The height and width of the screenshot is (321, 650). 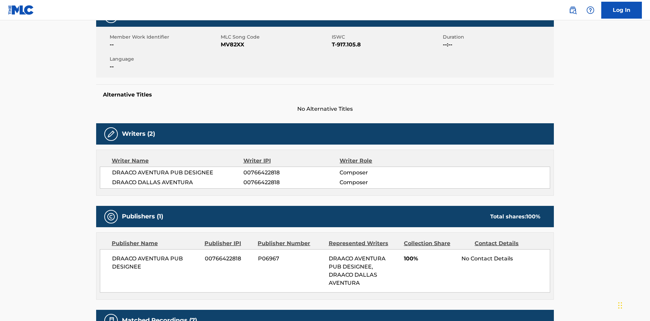 I want to click on span: Member Work Identifier, so click(x=164, y=37).